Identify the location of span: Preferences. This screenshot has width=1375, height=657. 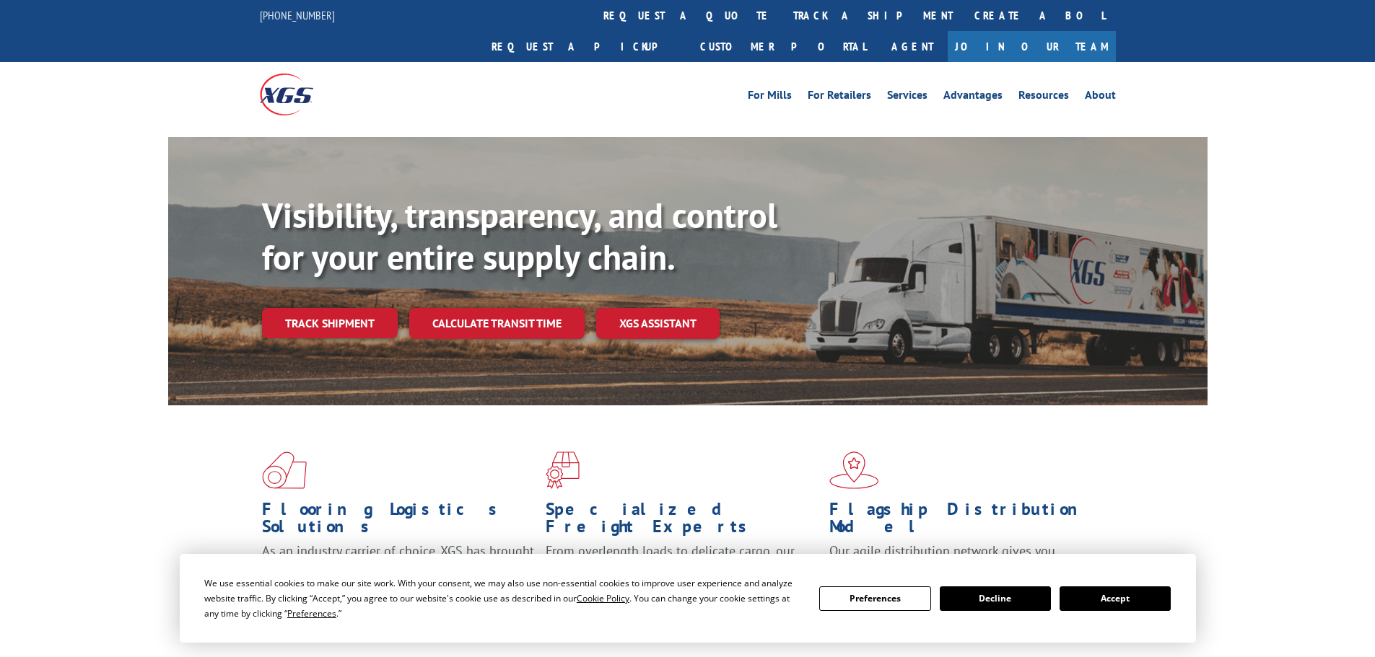
(312, 613).